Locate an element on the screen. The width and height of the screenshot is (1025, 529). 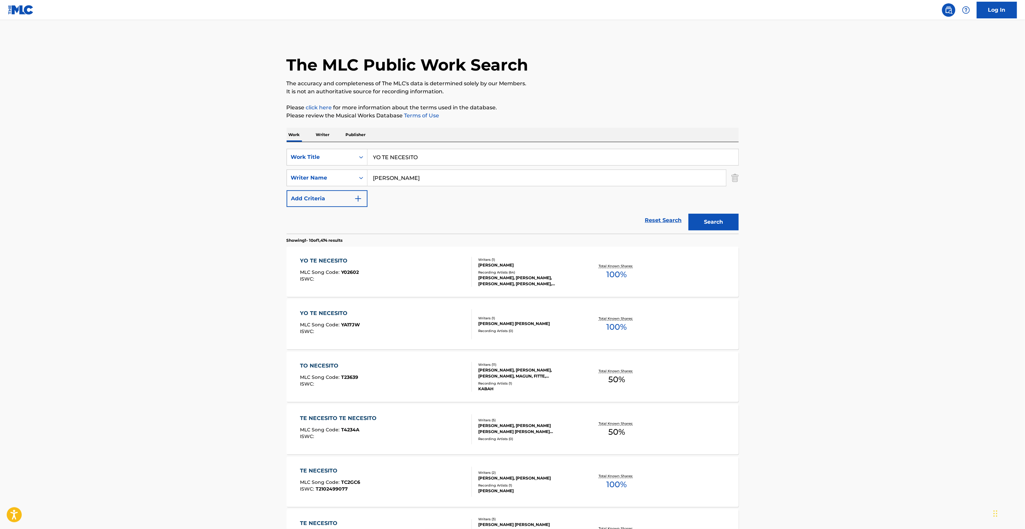
div: TE NECESITO TE NECESITO is located at coordinates (340, 419).